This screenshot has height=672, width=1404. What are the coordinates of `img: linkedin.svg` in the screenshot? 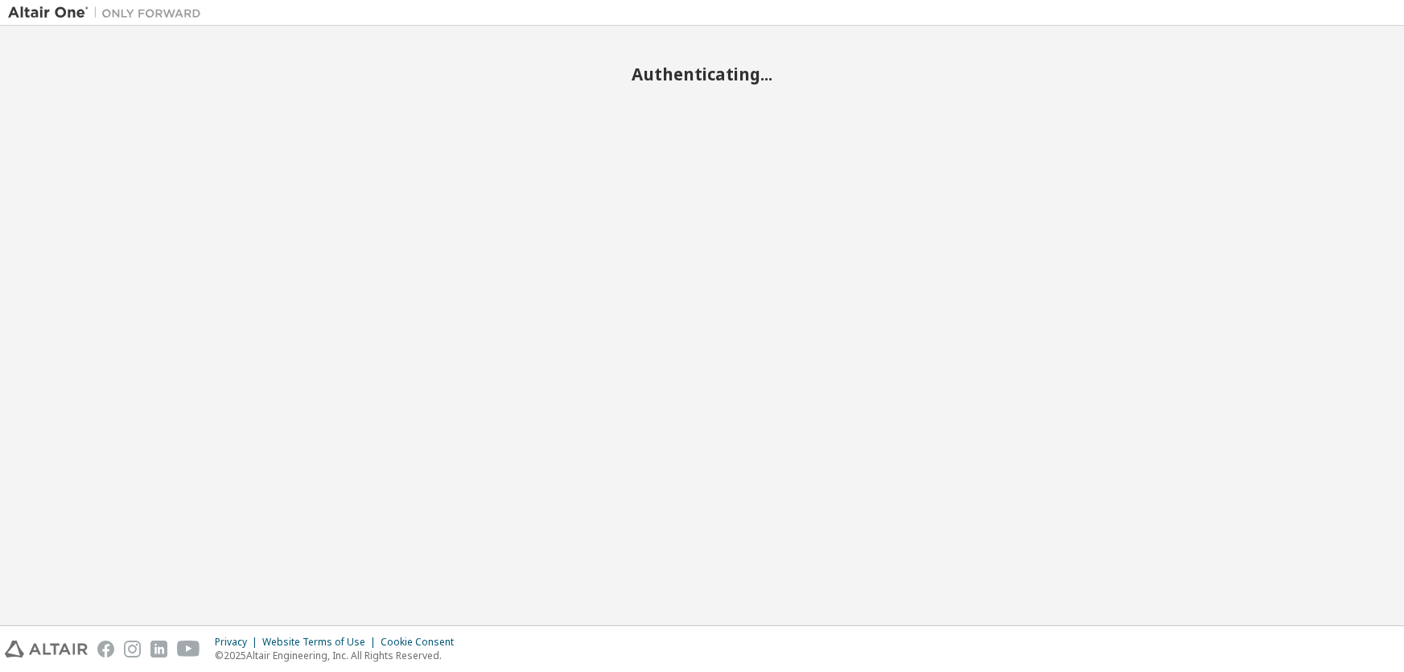 It's located at (158, 648).